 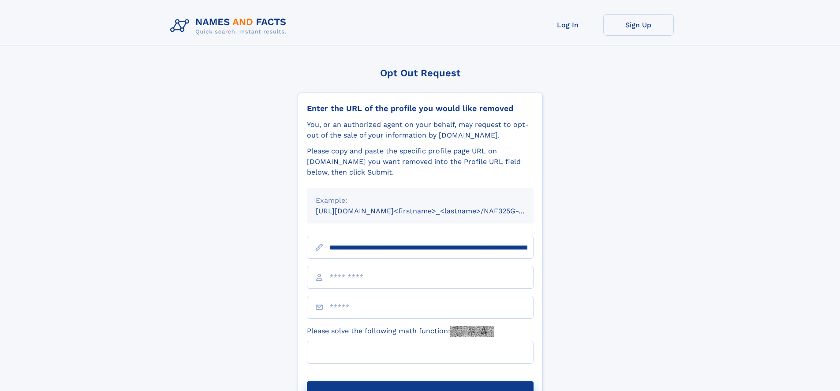 What do you see at coordinates (568, 25) in the screenshot?
I see `a: Log In` at bounding box center [568, 25].